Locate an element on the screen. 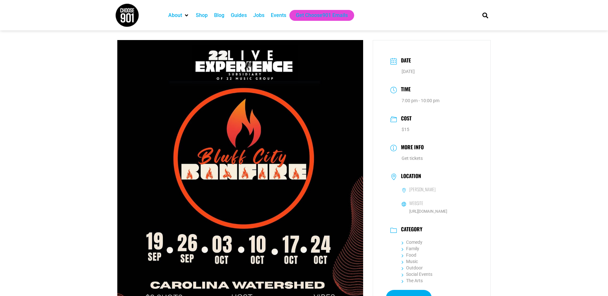 The width and height of the screenshot is (608, 296). div: Search is located at coordinates (485, 15).